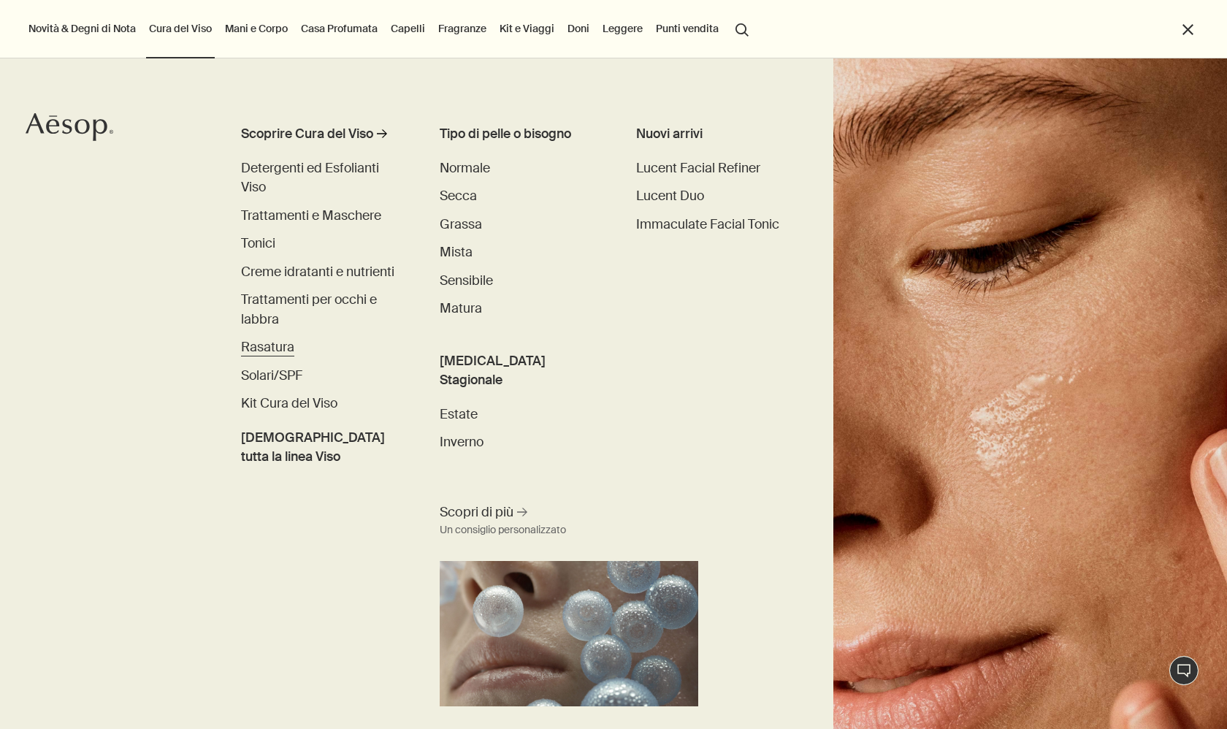 Image resolution: width=1227 pixels, height=729 pixels. What do you see at coordinates (311, 215) in the screenshot?
I see `a: Trattamenti e Maschere` at bounding box center [311, 215].